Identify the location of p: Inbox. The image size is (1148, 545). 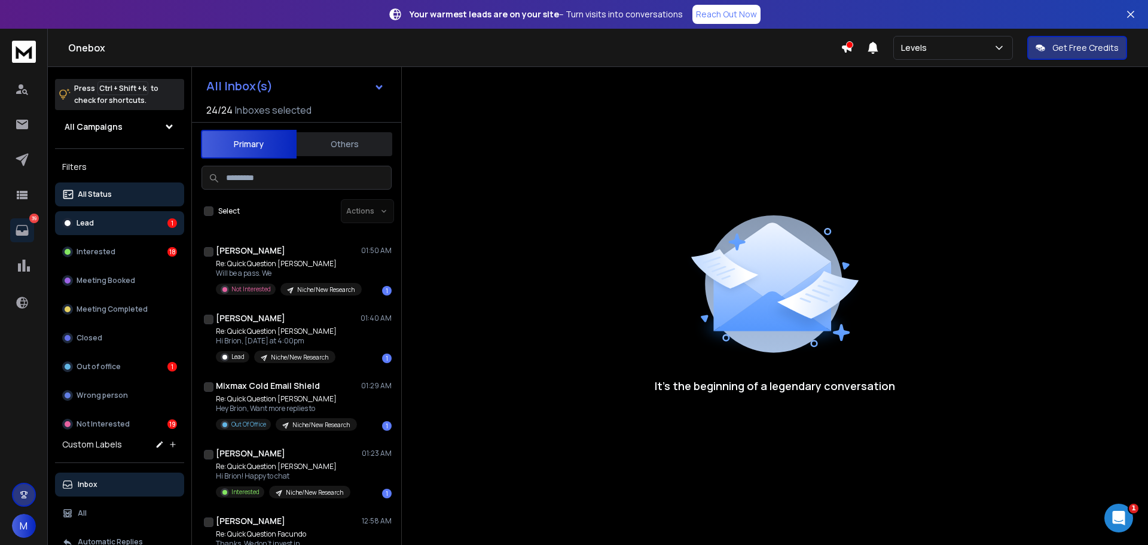
(87, 485).